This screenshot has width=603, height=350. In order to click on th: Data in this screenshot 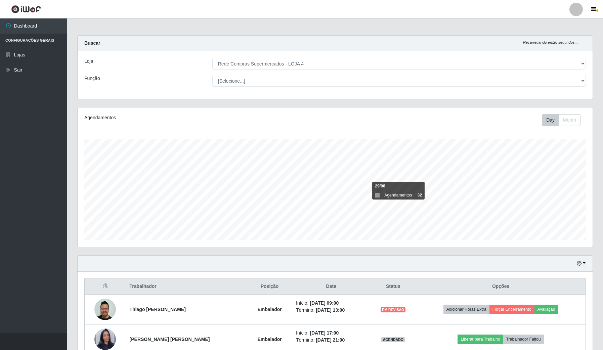, I will do `click(331, 287)`.